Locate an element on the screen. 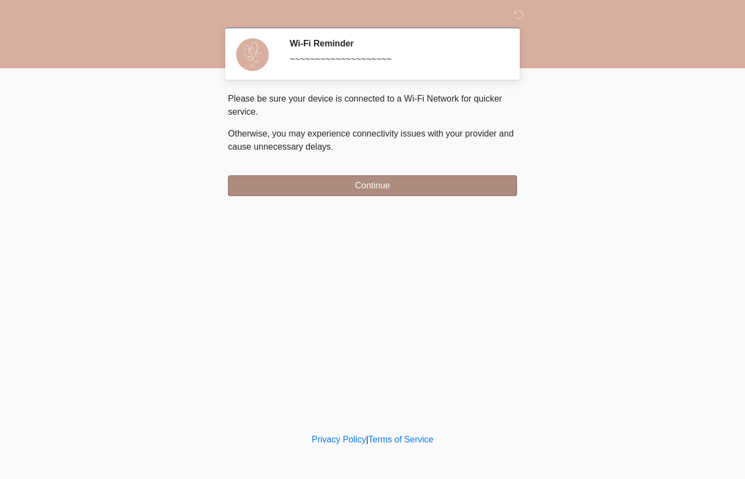 This screenshot has height=479, width=745. img: Agent Avatar is located at coordinates (253, 55).